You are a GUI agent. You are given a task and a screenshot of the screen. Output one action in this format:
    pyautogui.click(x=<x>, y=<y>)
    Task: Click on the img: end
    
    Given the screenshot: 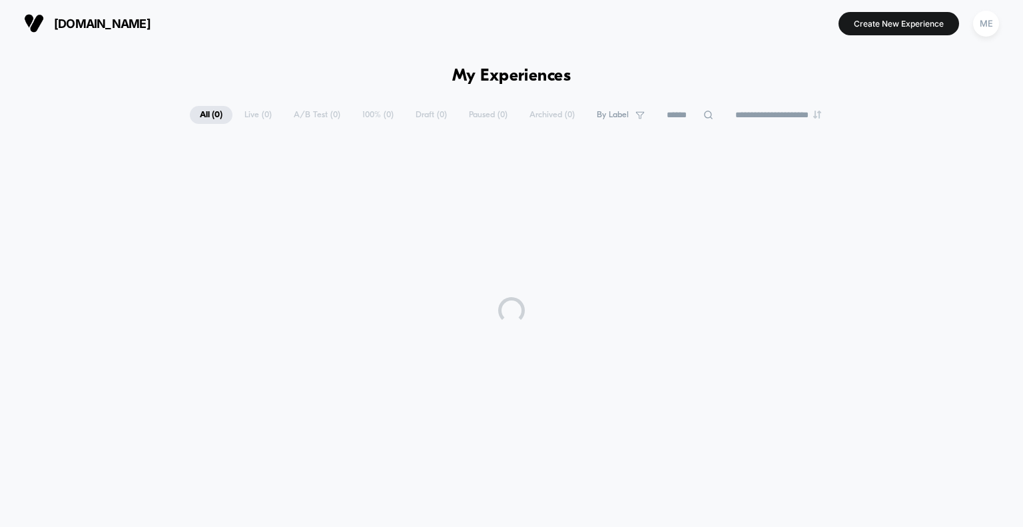 What is the action you would take?
    pyautogui.click(x=817, y=115)
    